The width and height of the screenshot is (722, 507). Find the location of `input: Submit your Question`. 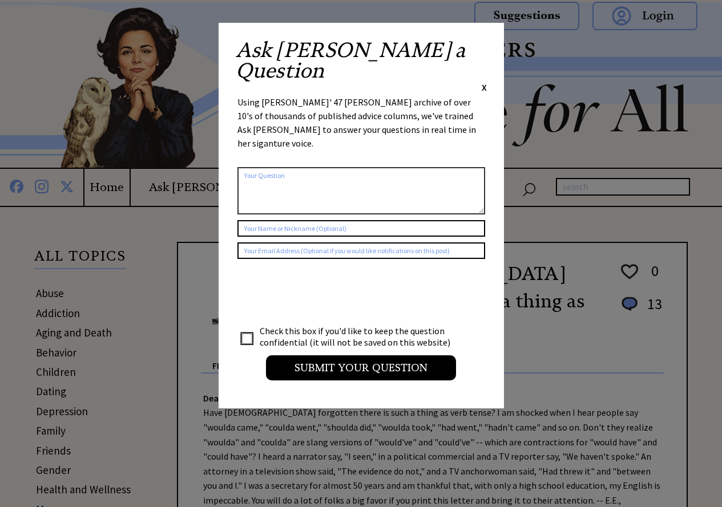

input: Submit your Question is located at coordinates (361, 368).